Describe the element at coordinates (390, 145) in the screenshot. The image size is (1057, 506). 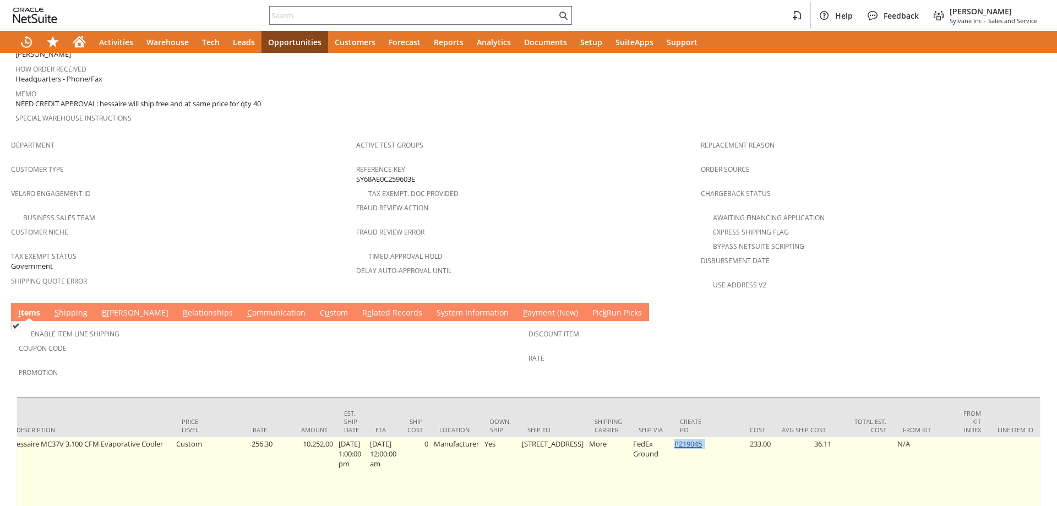
I see `a: Active Test Groups` at that location.